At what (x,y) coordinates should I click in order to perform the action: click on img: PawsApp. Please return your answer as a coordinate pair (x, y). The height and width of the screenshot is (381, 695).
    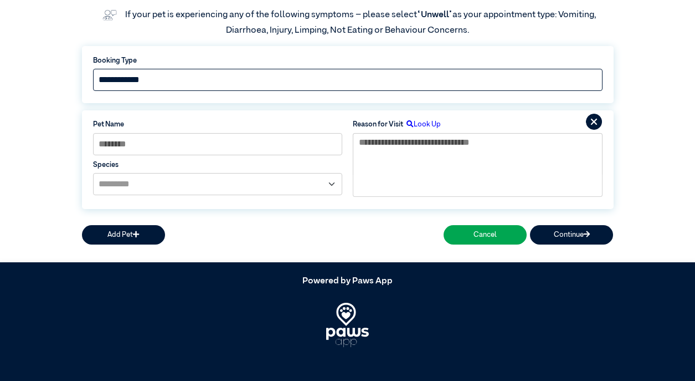
    Looking at the image, I should click on (347, 325).